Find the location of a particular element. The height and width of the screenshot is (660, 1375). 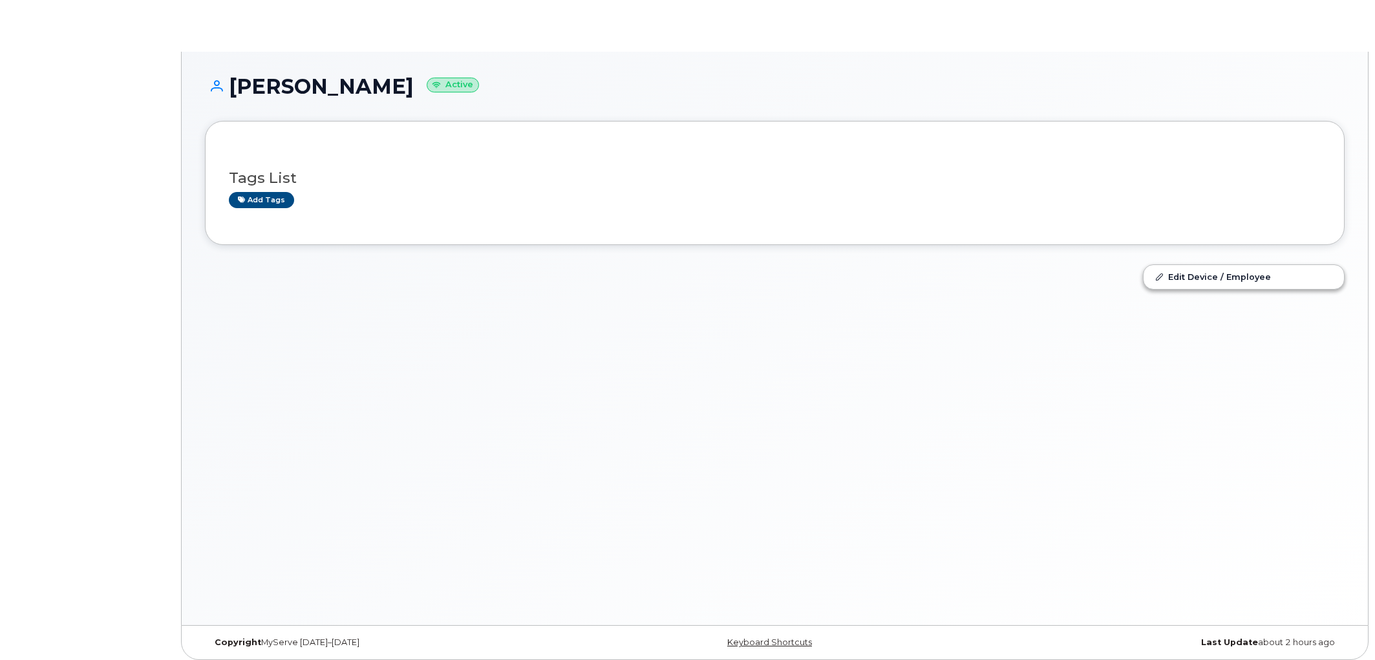

div: about 2 hours ago is located at coordinates (1154, 642).